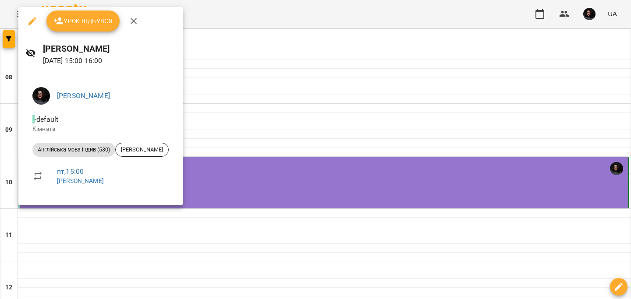  What do you see at coordinates (41, 96) in the screenshot?
I see `img: 3b3145ad26fe4813cc7227c6ce1adc1c.jpg` at bounding box center [41, 96].